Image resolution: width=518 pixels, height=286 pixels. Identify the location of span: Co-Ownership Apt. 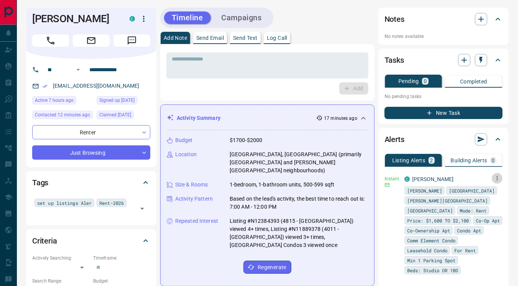
(429, 231).